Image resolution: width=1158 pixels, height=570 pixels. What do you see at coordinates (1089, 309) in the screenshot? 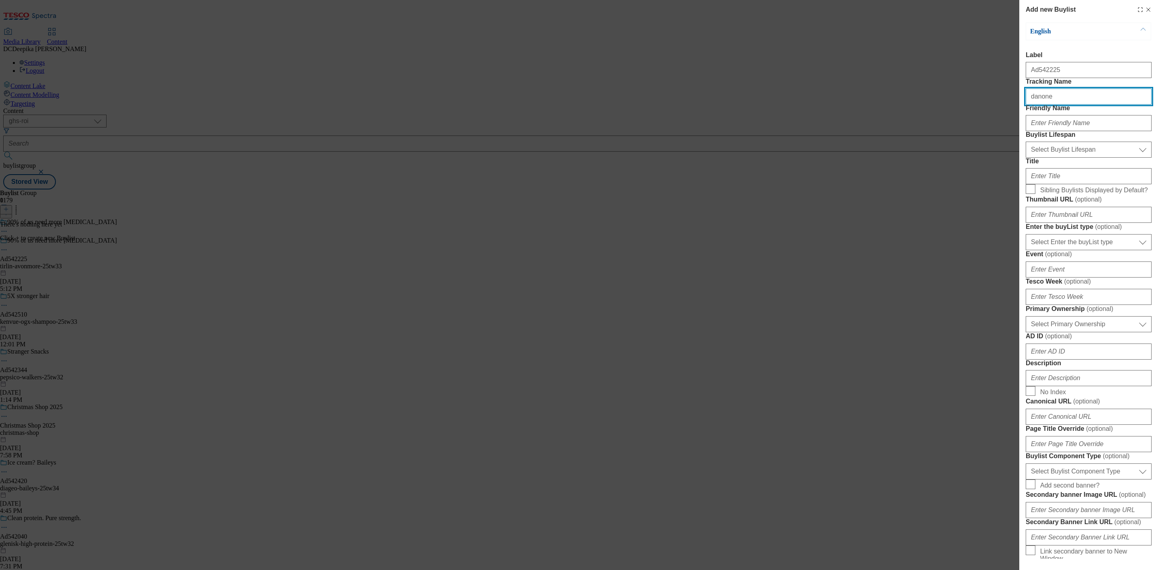
I see `label: Primary Ownership` at bounding box center [1089, 309].